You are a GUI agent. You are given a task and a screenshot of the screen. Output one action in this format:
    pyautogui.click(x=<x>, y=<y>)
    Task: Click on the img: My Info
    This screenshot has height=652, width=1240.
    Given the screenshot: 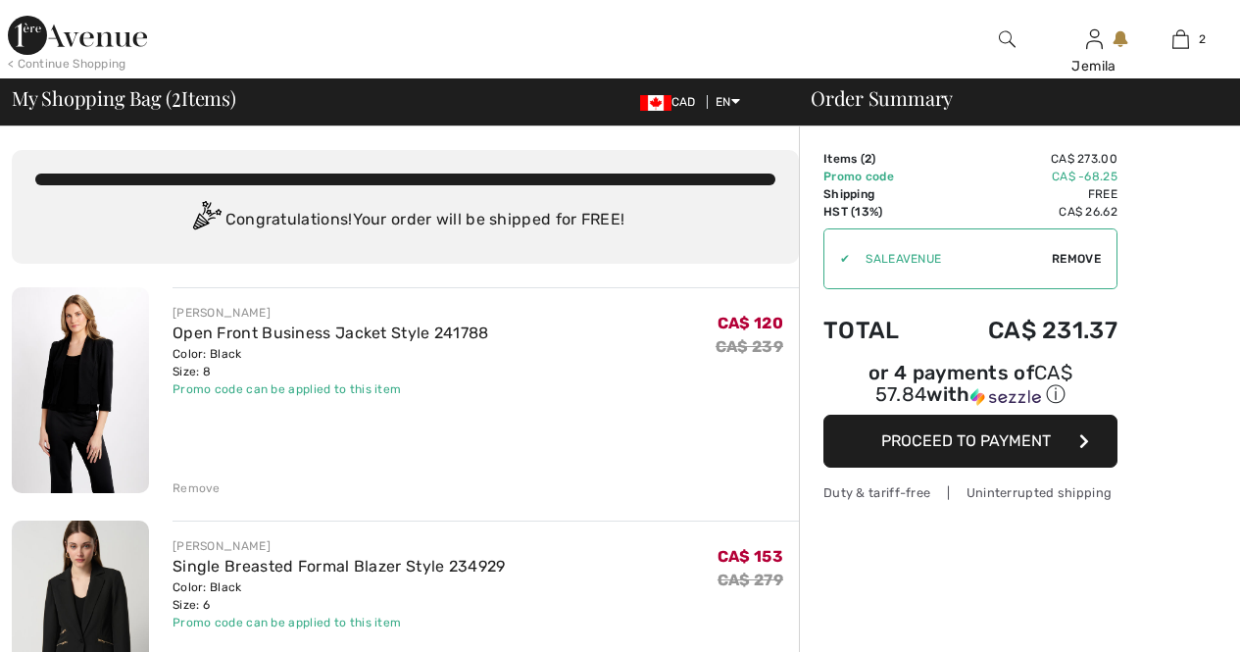 What is the action you would take?
    pyautogui.click(x=1094, y=39)
    